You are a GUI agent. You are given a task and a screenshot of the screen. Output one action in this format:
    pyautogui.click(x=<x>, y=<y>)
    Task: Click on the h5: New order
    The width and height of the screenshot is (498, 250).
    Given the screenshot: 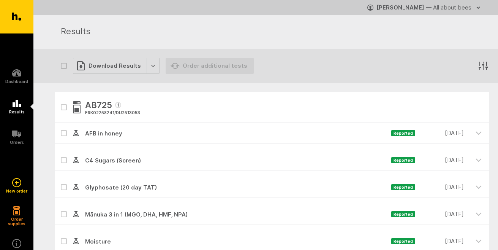 What is the action you would take?
    pyautogui.click(x=17, y=191)
    